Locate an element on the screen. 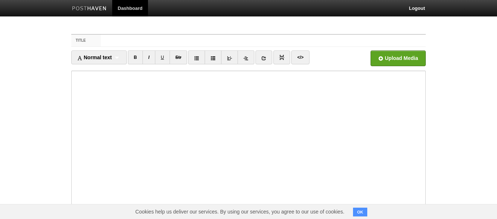 The image size is (497, 219). a: Str is located at coordinates (178, 57).